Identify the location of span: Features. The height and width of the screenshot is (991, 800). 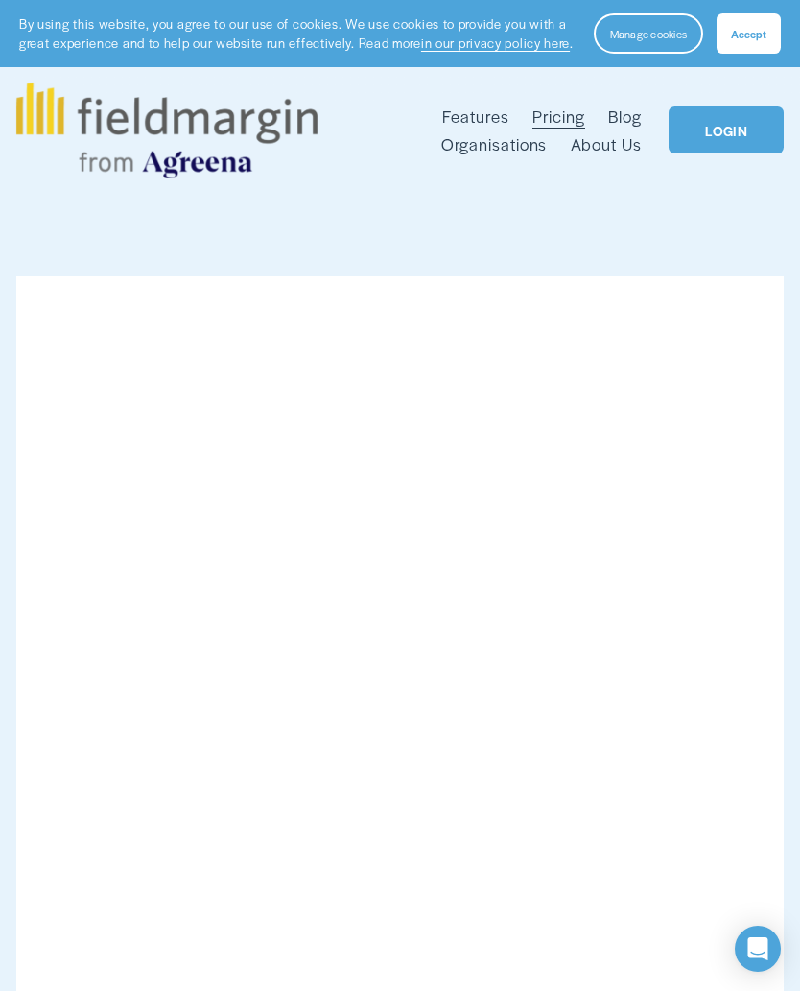
(475, 116).